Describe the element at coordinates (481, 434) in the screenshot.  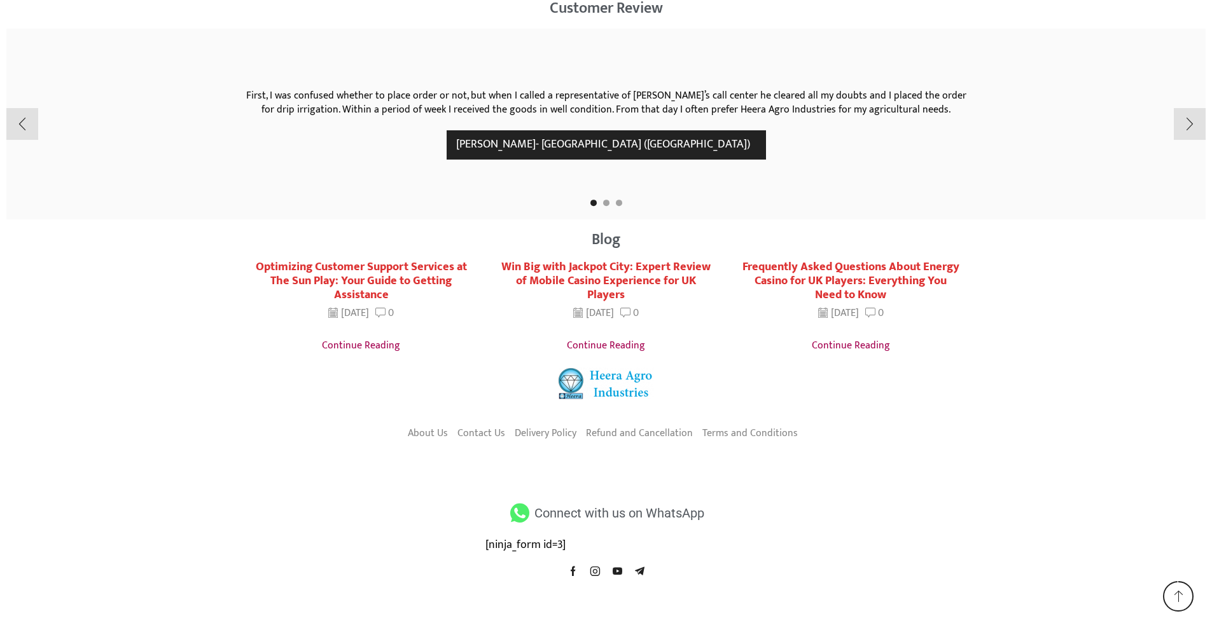
I see `a: Contact Us` at that location.